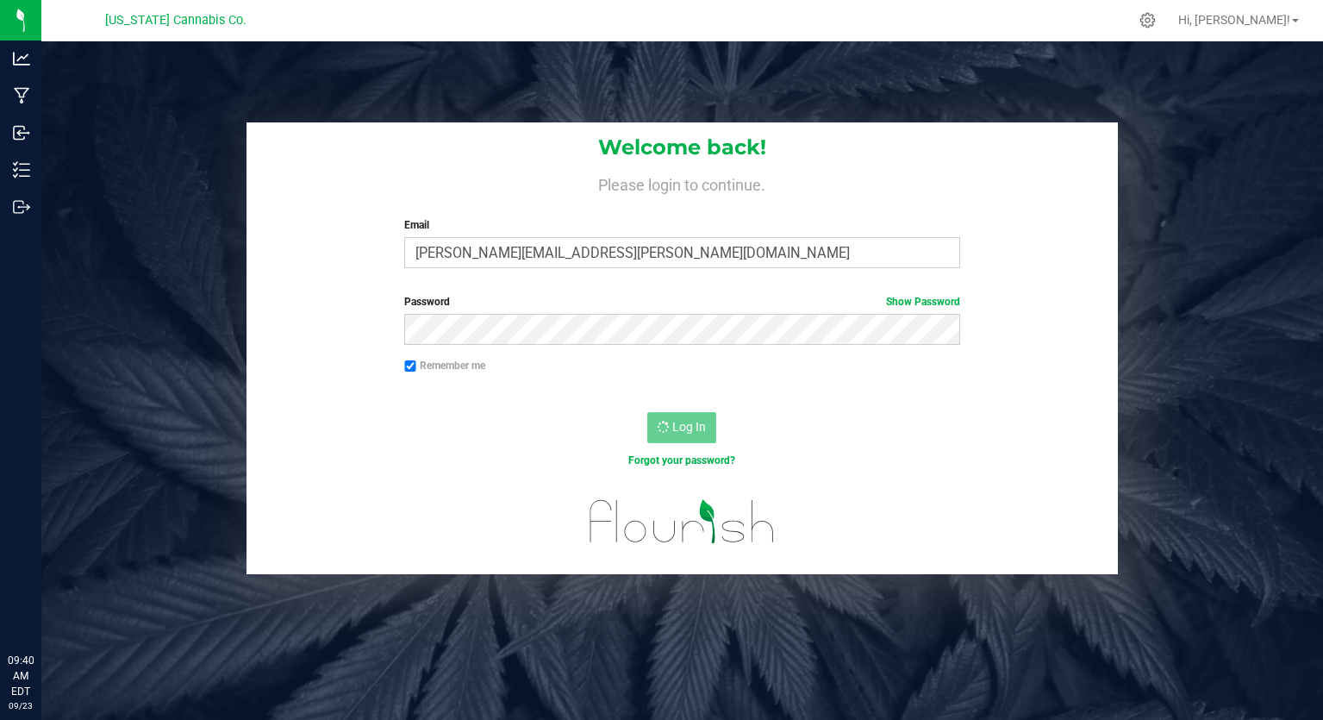 This screenshot has height=720, width=1323. I want to click on p: 09/23, so click(21, 705).